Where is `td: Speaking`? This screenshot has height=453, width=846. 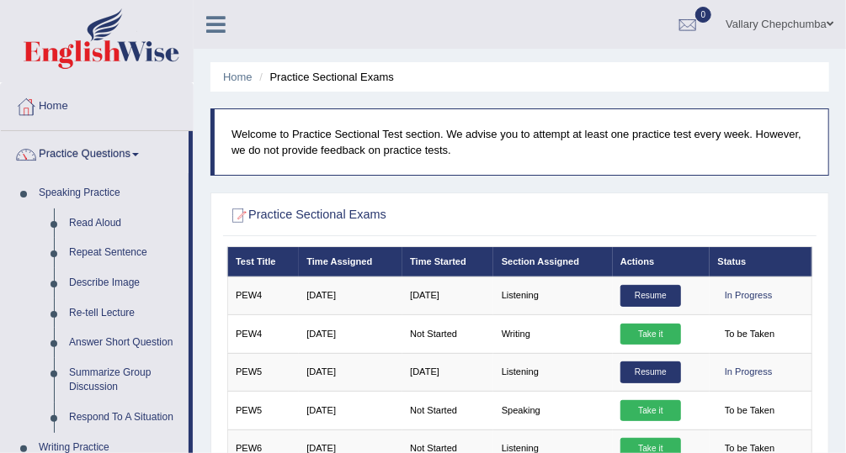
td: Speaking is located at coordinates (552, 411).